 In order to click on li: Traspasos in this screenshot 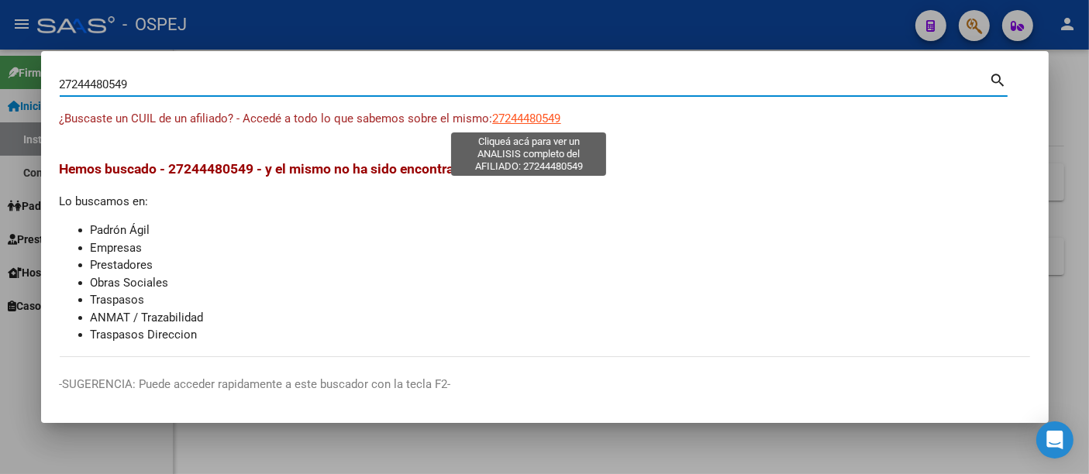, I will do `click(560, 300)`.